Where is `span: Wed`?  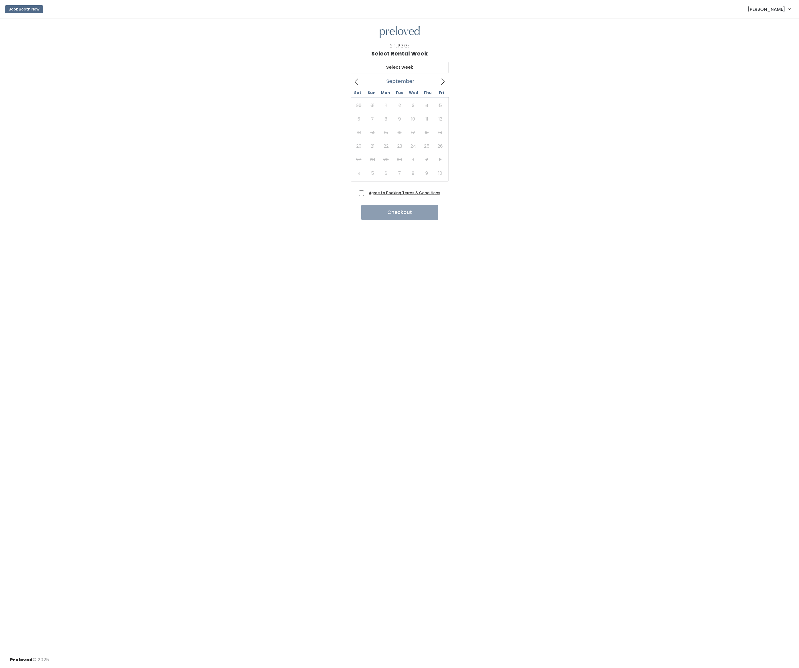 span: Wed is located at coordinates (413, 93).